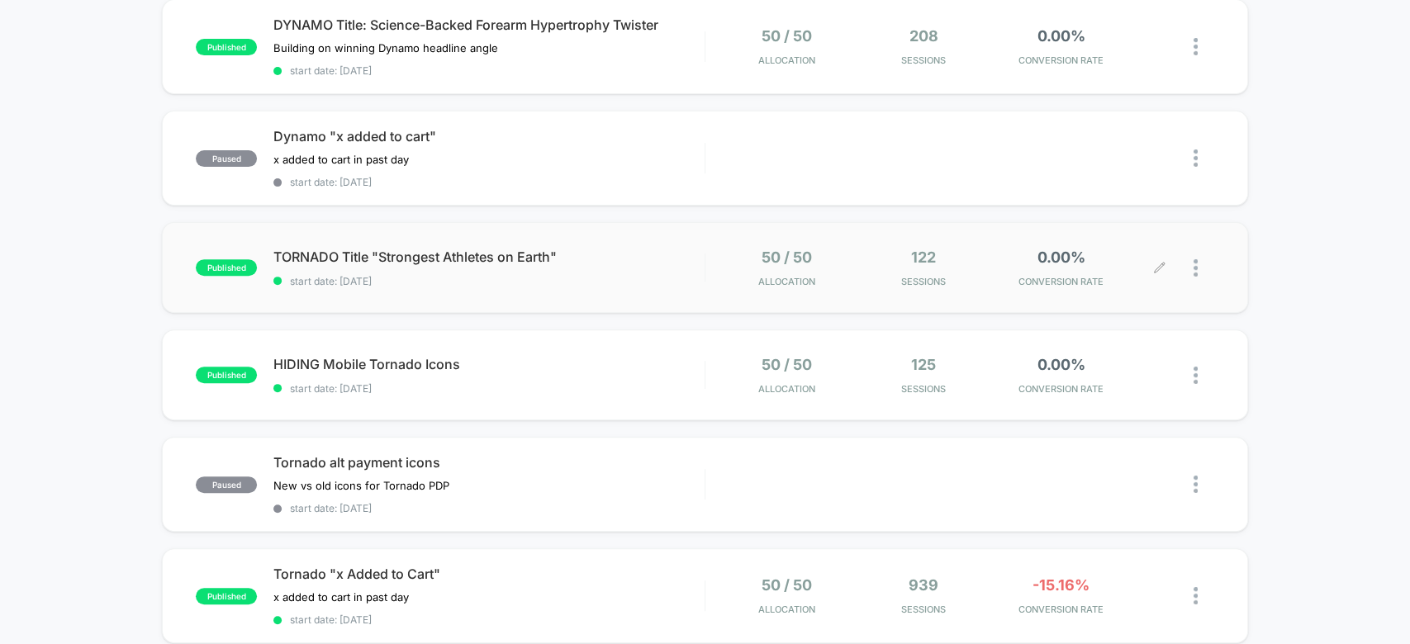 The width and height of the screenshot is (1410, 644). Describe the element at coordinates (923, 36) in the screenshot. I see `span: 208` at that location.